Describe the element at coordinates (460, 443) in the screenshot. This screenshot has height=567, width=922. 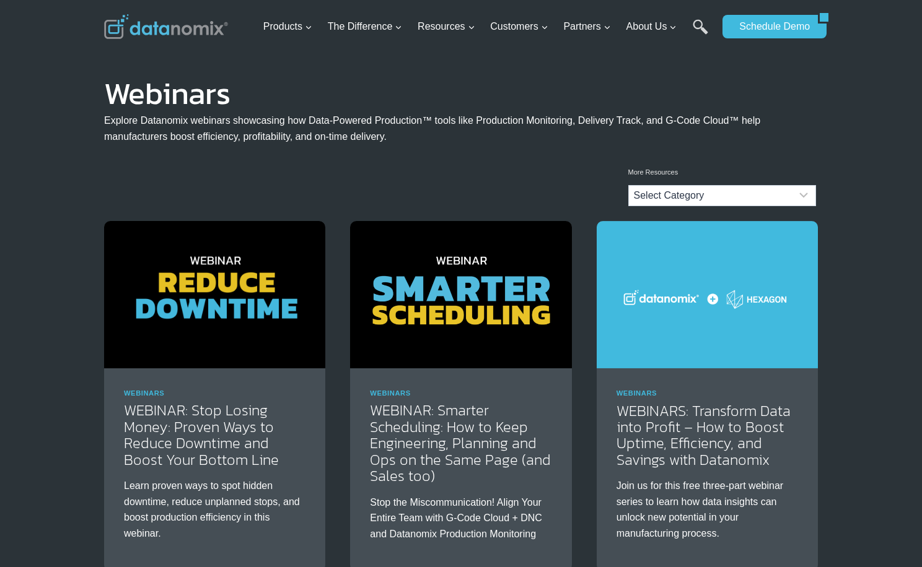
I see `a: WEBINAR: Smarter Scheduling: How to Keep Engineering, Planning and Ops on the Same Page (and Sale...` at that location.